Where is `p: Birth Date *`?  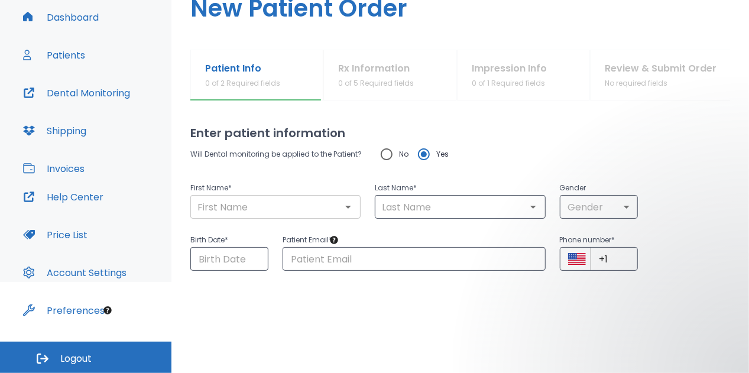 p: Birth Date * is located at coordinates (230, 240).